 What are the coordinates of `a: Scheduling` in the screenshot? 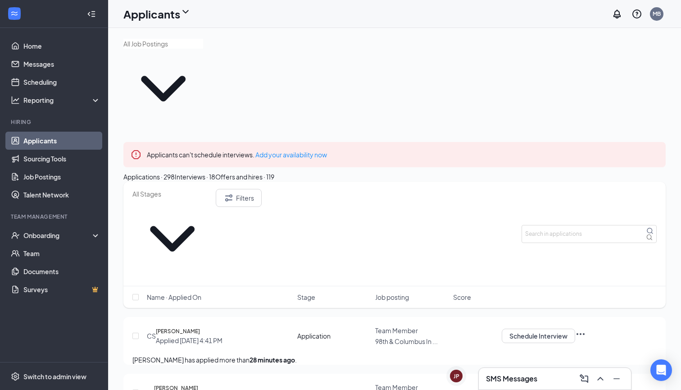 It's located at (62, 82).